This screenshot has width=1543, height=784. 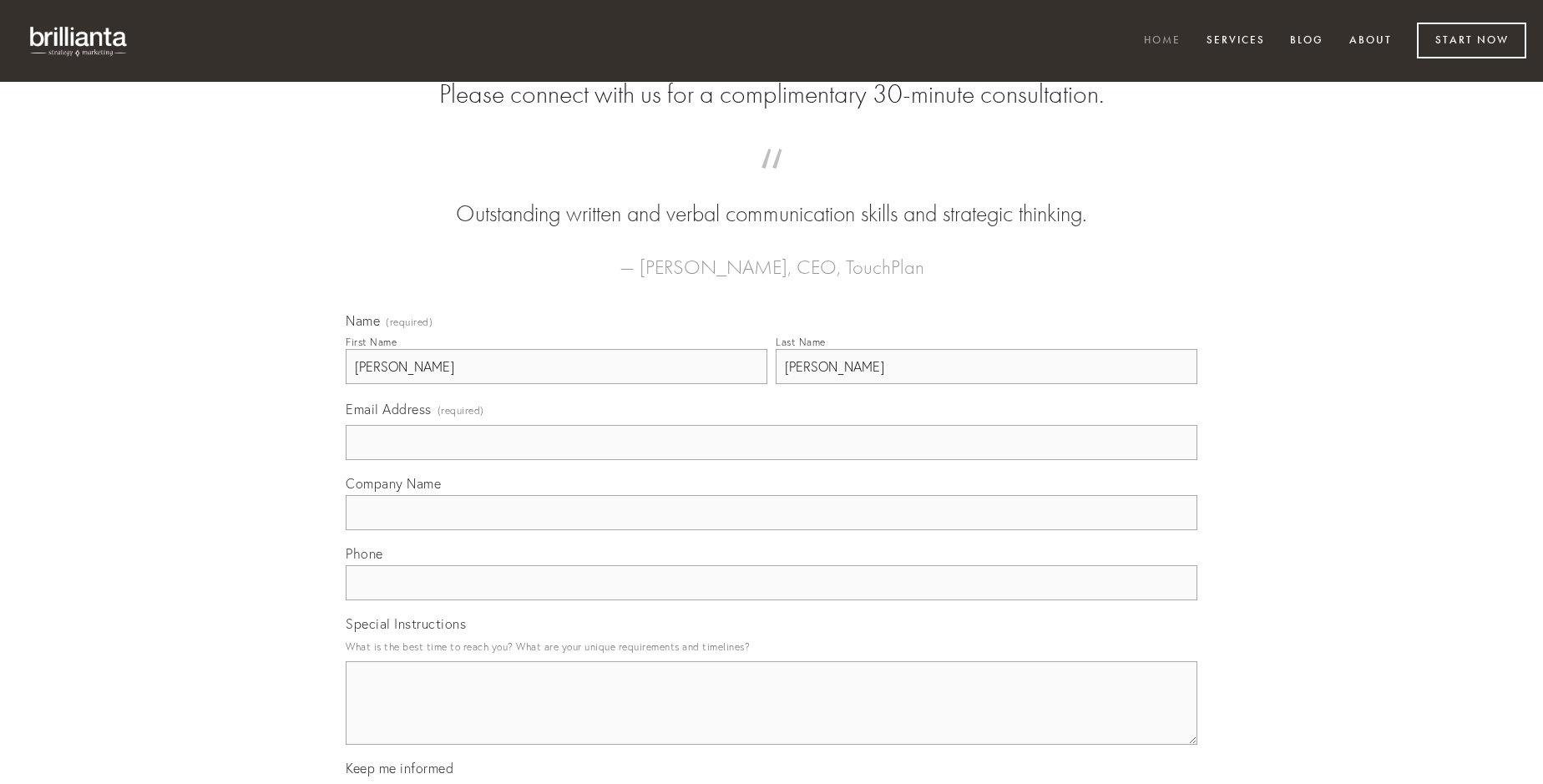 What do you see at coordinates (1162, 40) in the screenshot?
I see `a: Home` at bounding box center [1162, 40].